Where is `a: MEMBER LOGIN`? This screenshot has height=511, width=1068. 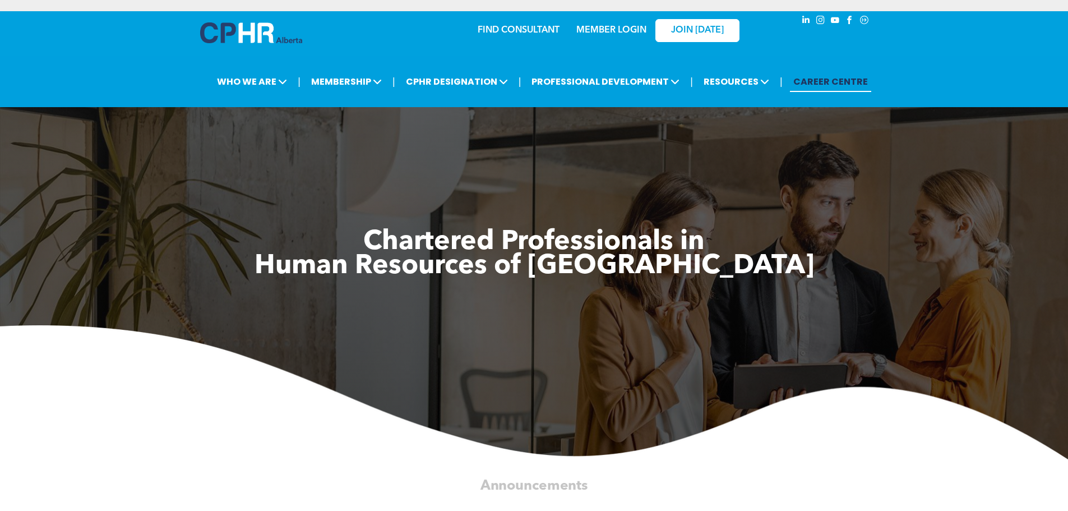 a: MEMBER LOGIN is located at coordinates (611, 30).